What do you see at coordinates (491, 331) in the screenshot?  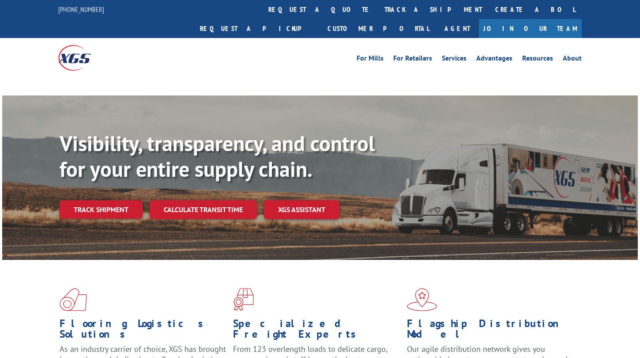 I see `h1: Flagship Distribution Model` at bounding box center [491, 331].